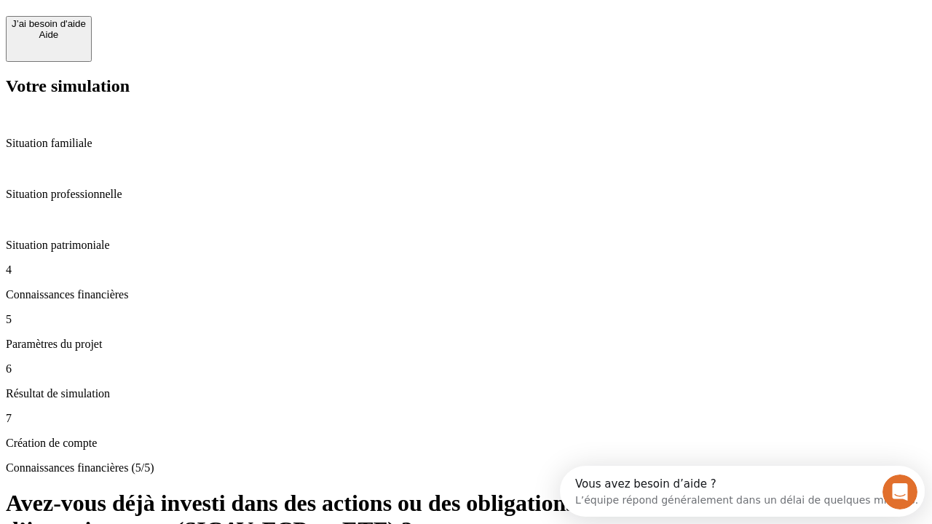 The image size is (932, 524). What do you see at coordinates (49, 34) in the screenshot?
I see `div: Aide` at bounding box center [49, 34].